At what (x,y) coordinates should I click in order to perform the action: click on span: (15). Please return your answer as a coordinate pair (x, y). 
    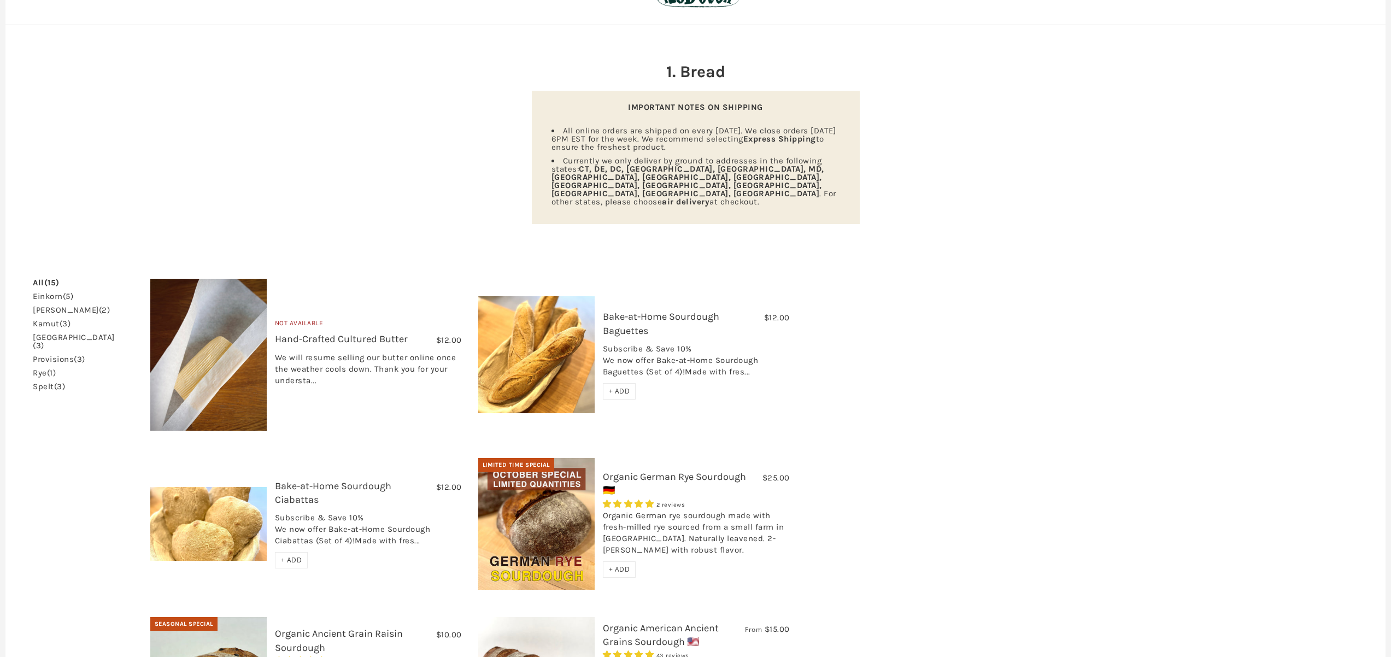
    Looking at the image, I should click on (52, 283).